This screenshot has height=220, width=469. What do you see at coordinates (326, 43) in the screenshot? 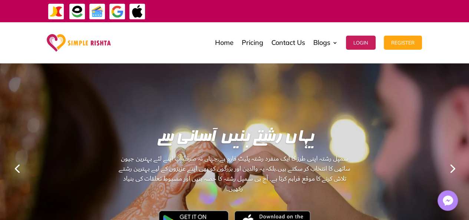
I see `a: Blogs` at bounding box center [326, 43].